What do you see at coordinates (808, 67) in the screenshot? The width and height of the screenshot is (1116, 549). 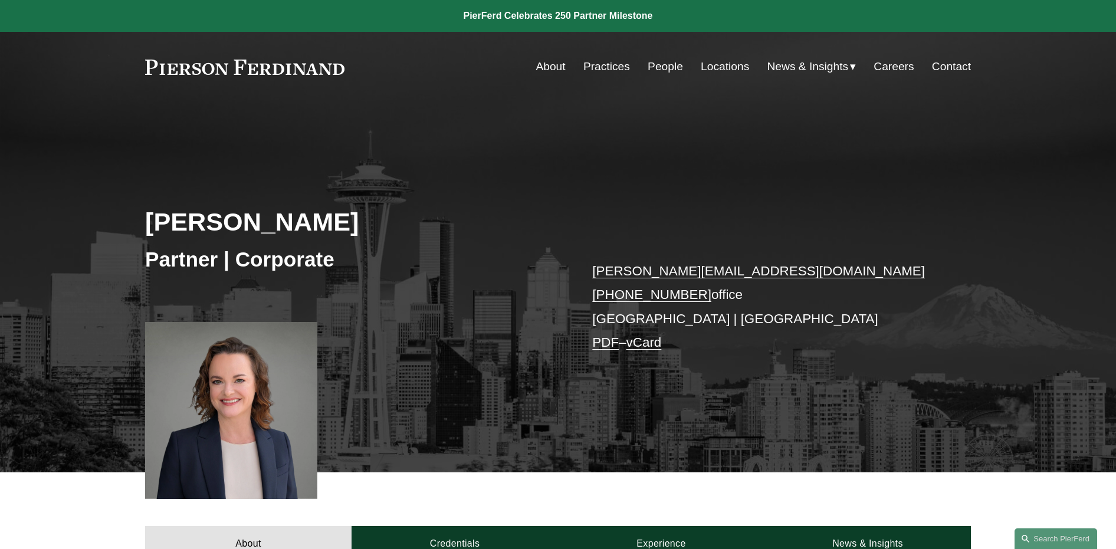 I see `span: News & Insights` at bounding box center [808, 67].